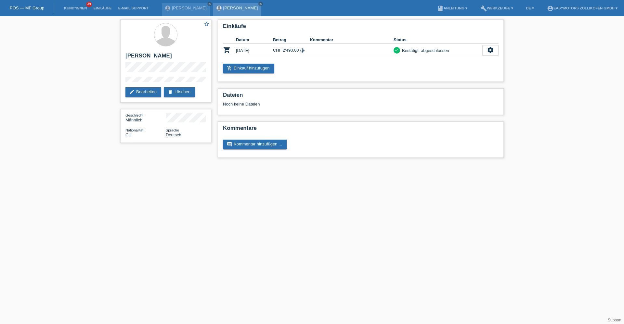 The width and height of the screenshot is (624, 324). Describe the element at coordinates (207, 24) in the screenshot. I see `i: star_border` at that location.